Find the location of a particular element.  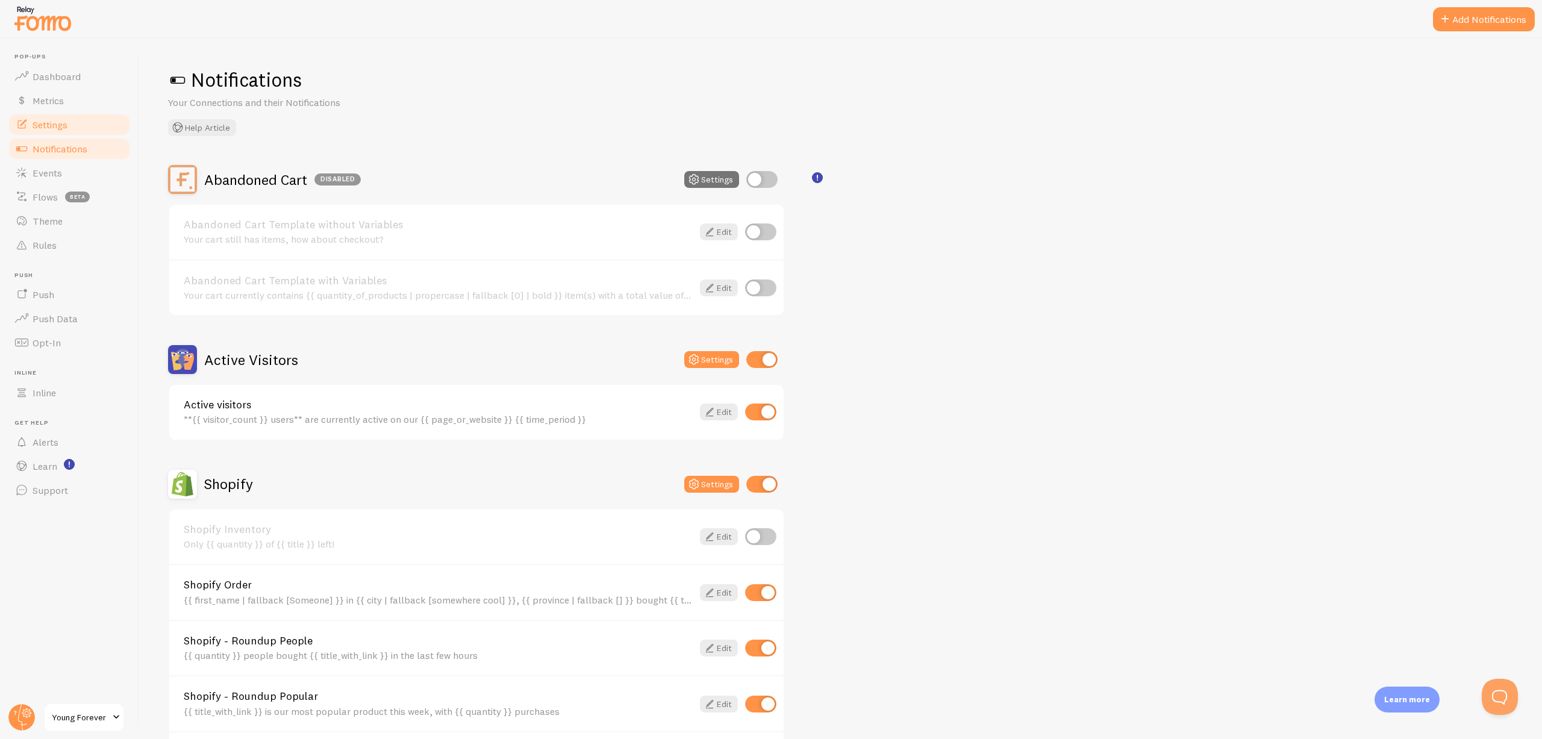

div: Only {{ quantity }} of {{ title }} left! is located at coordinates (438, 544).